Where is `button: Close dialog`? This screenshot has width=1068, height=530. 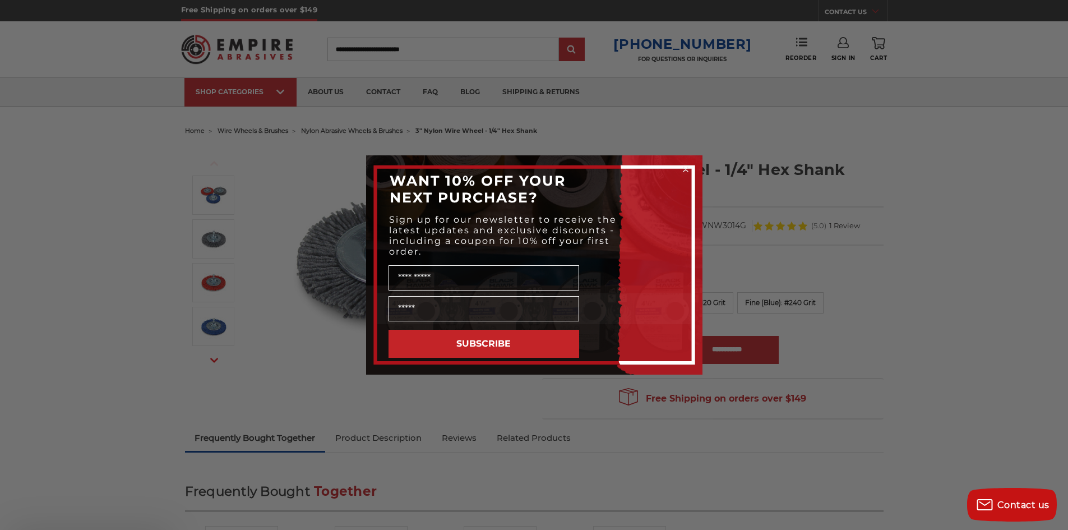 button: Close dialog is located at coordinates (686, 169).